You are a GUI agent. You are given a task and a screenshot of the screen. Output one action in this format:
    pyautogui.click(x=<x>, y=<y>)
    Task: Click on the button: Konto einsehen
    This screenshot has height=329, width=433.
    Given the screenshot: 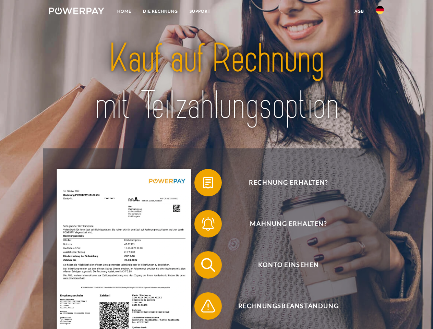 What is the action you would take?
    pyautogui.click(x=284, y=265)
    